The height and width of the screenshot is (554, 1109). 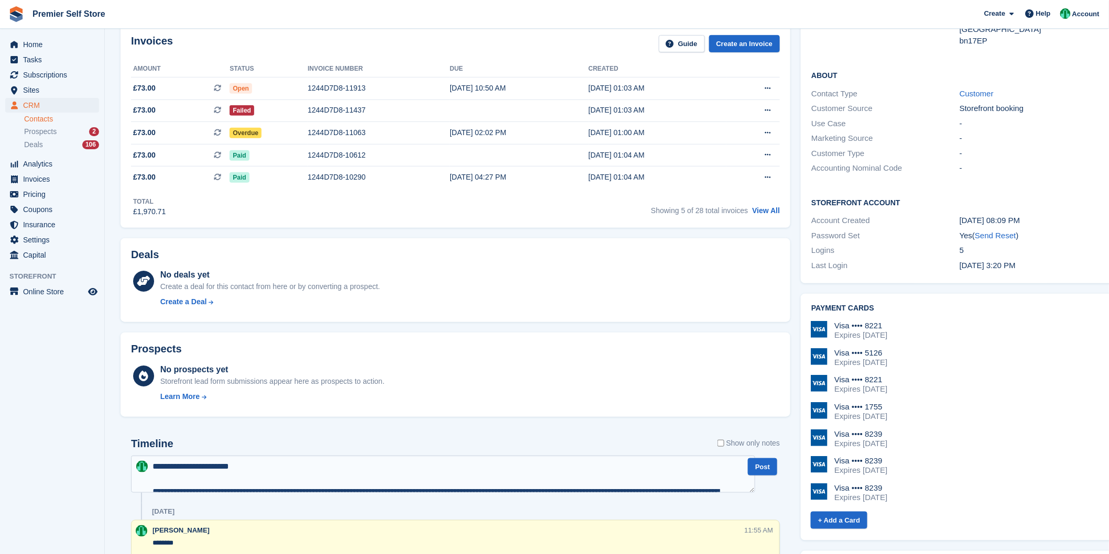 What do you see at coordinates (152, 43) in the screenshot?
I see `h2: Invoices` at bounding box center [152, 43].